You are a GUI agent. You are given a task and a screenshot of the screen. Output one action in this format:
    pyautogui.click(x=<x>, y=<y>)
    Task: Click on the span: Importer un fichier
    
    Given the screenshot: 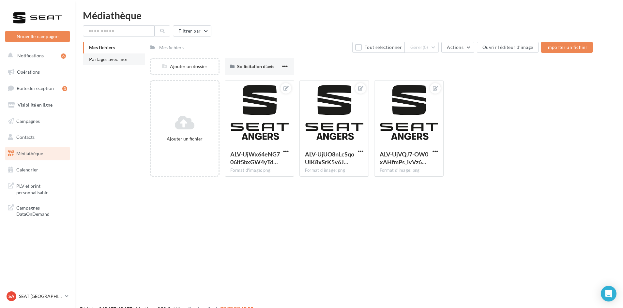 What is the action you would take?
    pyautogui.click(x=567, y=47)
    